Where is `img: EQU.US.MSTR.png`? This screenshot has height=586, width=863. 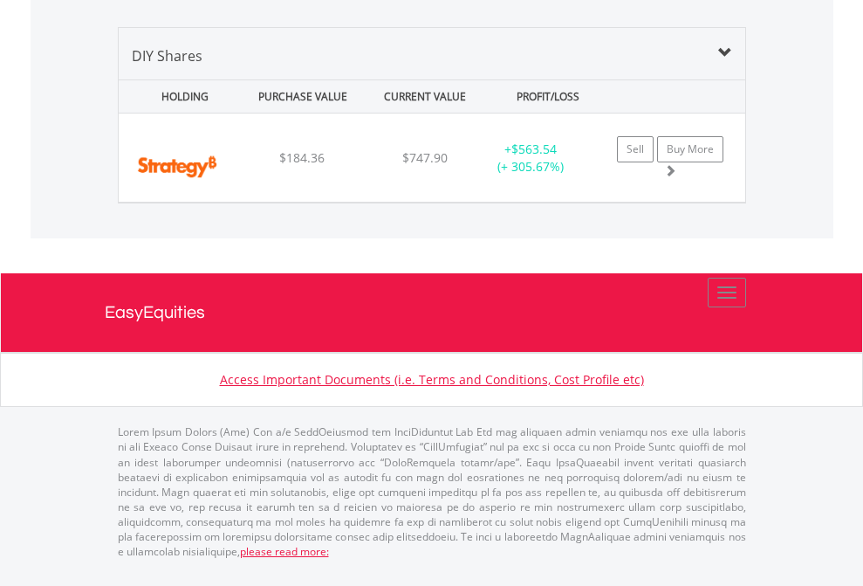
img: EQU.US.MSTR.png is located at coordinates (177, 166).